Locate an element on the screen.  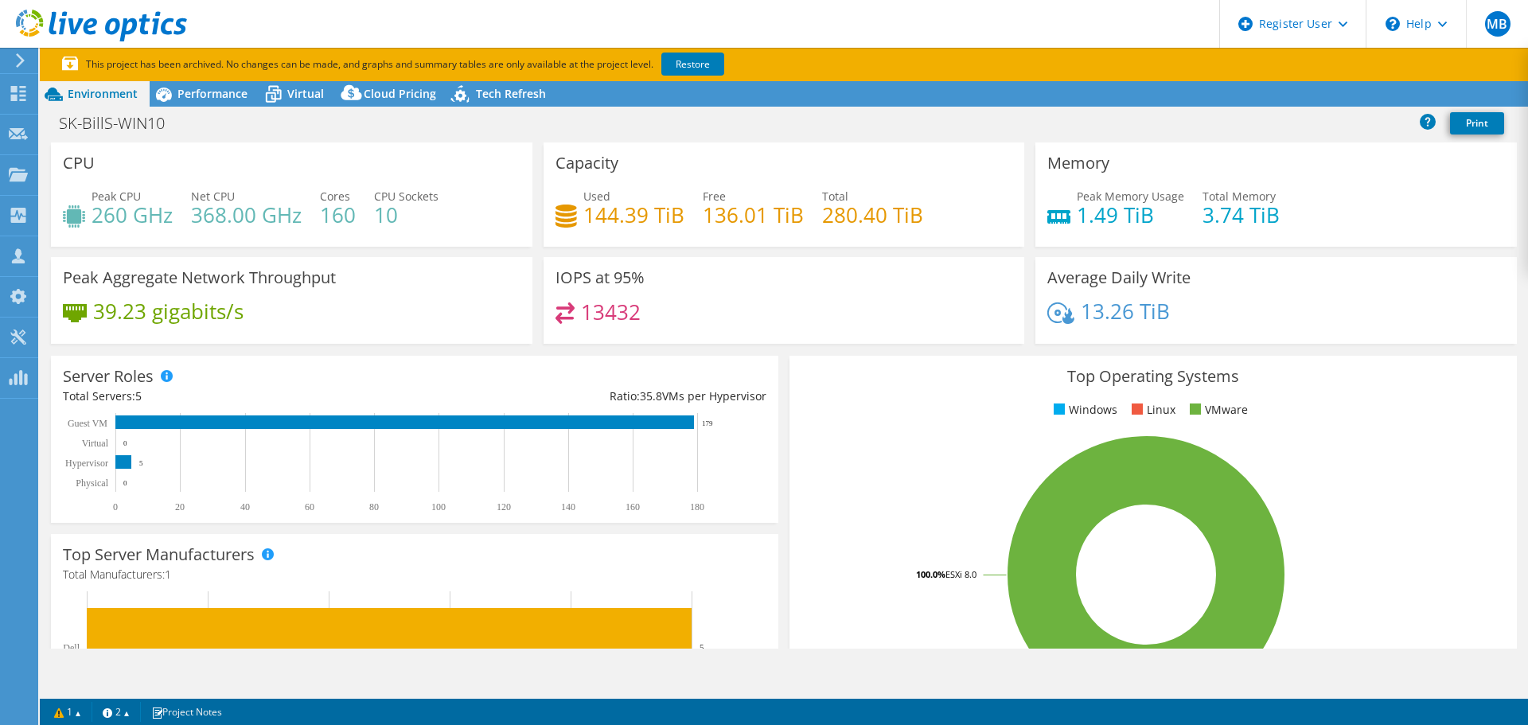
h3: Memory is located at coordinates (1078, 163).